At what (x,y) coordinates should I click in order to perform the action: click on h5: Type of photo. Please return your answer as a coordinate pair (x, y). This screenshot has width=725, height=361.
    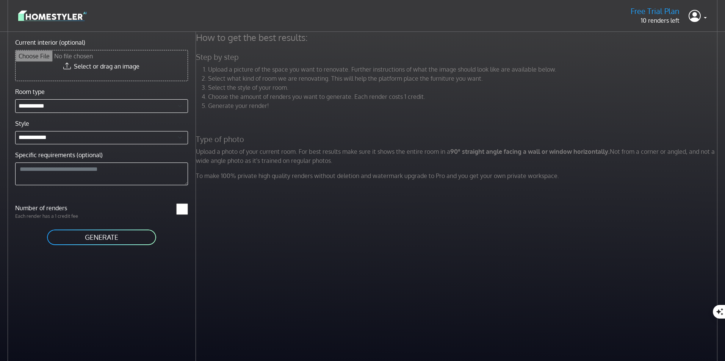
    Looking at the image, I should click on (458, 139).